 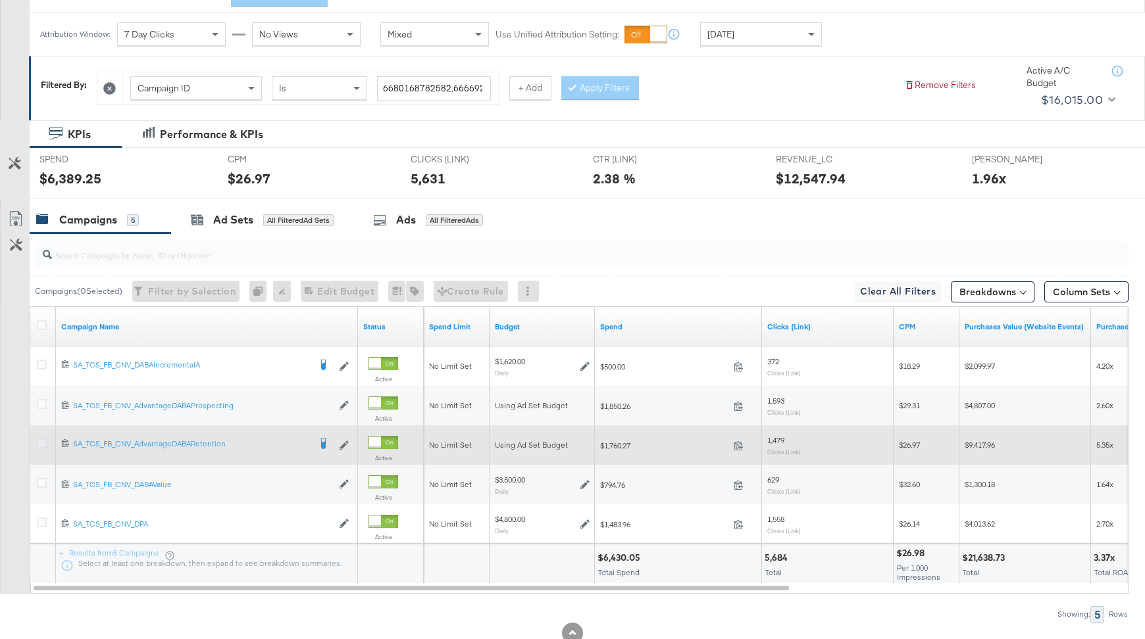 What do you see at coordinates (980, 524) in the screenshot?
I see `span: $4,013.62` at bounding box center [980, 524].